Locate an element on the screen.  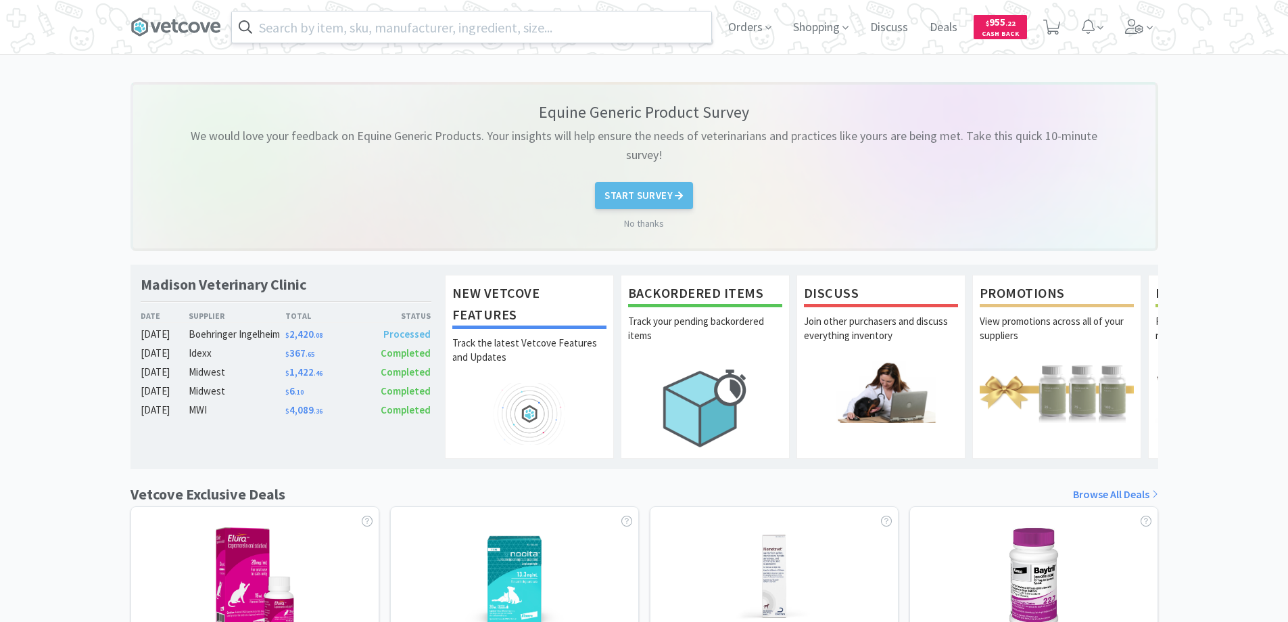
img: hero_promotions.png is located at coordinates (1057, 392).